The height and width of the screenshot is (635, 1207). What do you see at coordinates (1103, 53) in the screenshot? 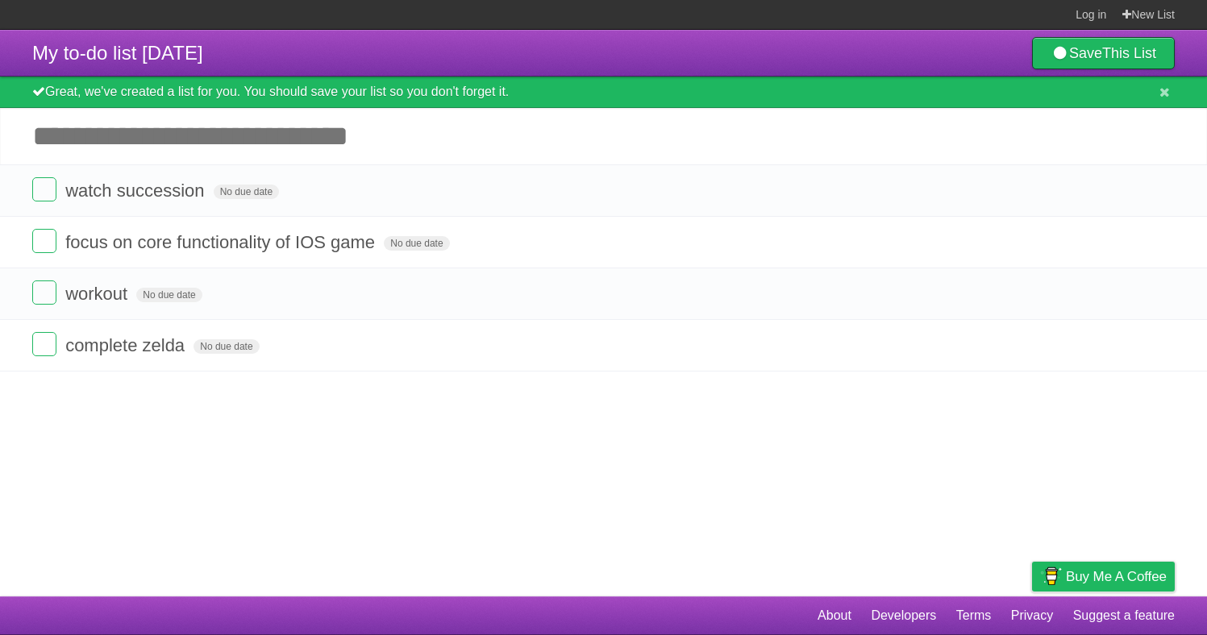
I see `a: SaveThis List` at bounding box center [1103, 53].